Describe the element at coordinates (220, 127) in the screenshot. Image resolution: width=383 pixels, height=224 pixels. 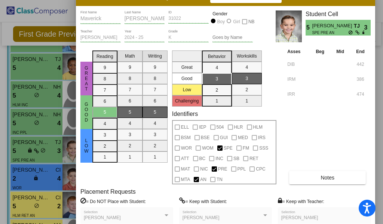
I see `span: 504` at that location.